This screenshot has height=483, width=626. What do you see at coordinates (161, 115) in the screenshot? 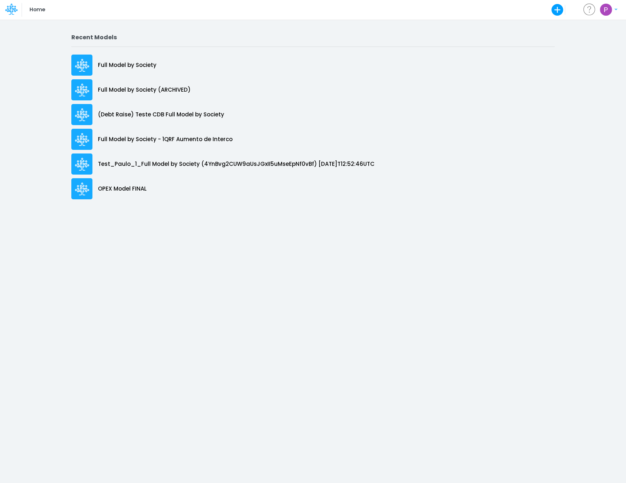
I see `p: (Debt Raise) Teste CDB Full Model by Society` at bounding box center [161, 115].